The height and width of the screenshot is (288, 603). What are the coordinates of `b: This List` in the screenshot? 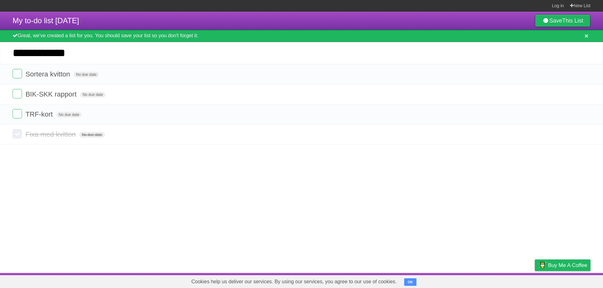 It's located at (572, 21).